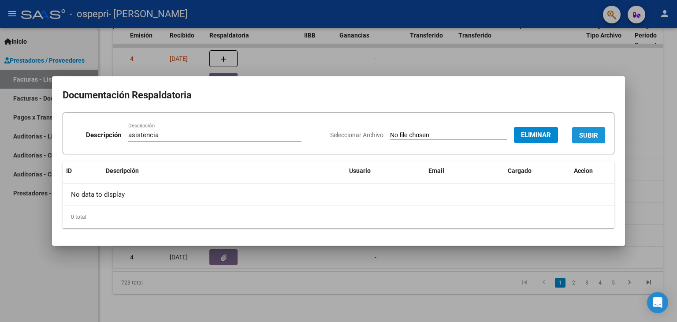  What do you see at coordinates (657, 302) in the screenshot?
I see `div: Open Intercom Messenger` at bounding box center [657, 302].